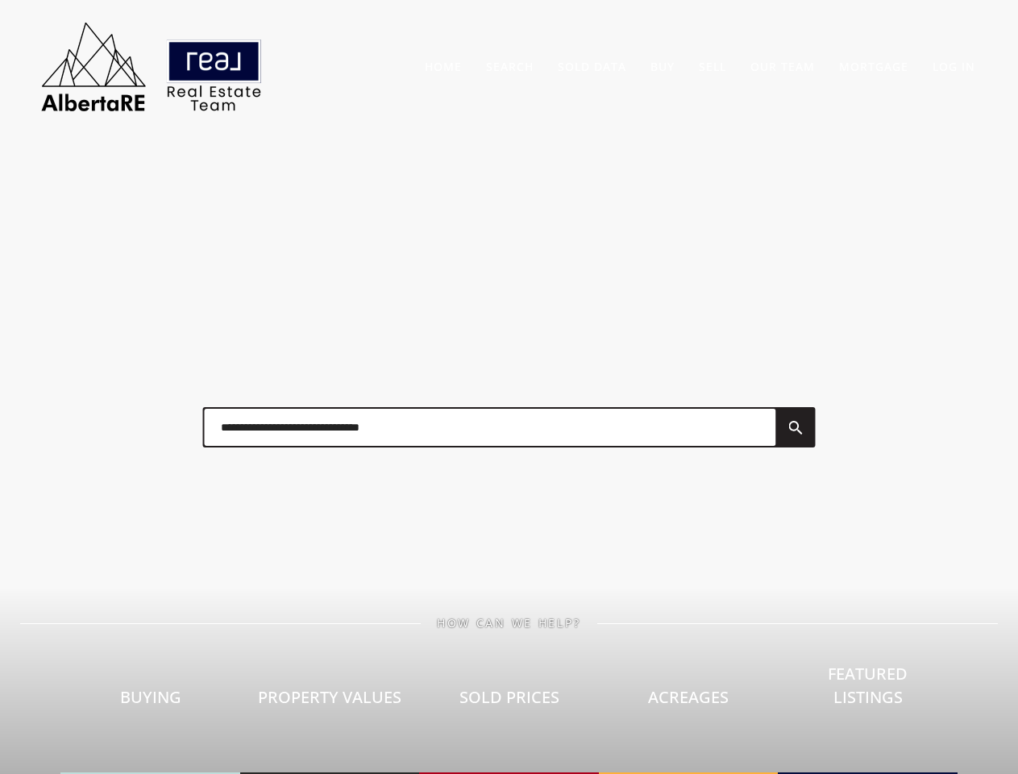  What do you see at coordinates (688, 696) in the screenshot?
I see `span: Acreages` at bounding box center [688, 696].